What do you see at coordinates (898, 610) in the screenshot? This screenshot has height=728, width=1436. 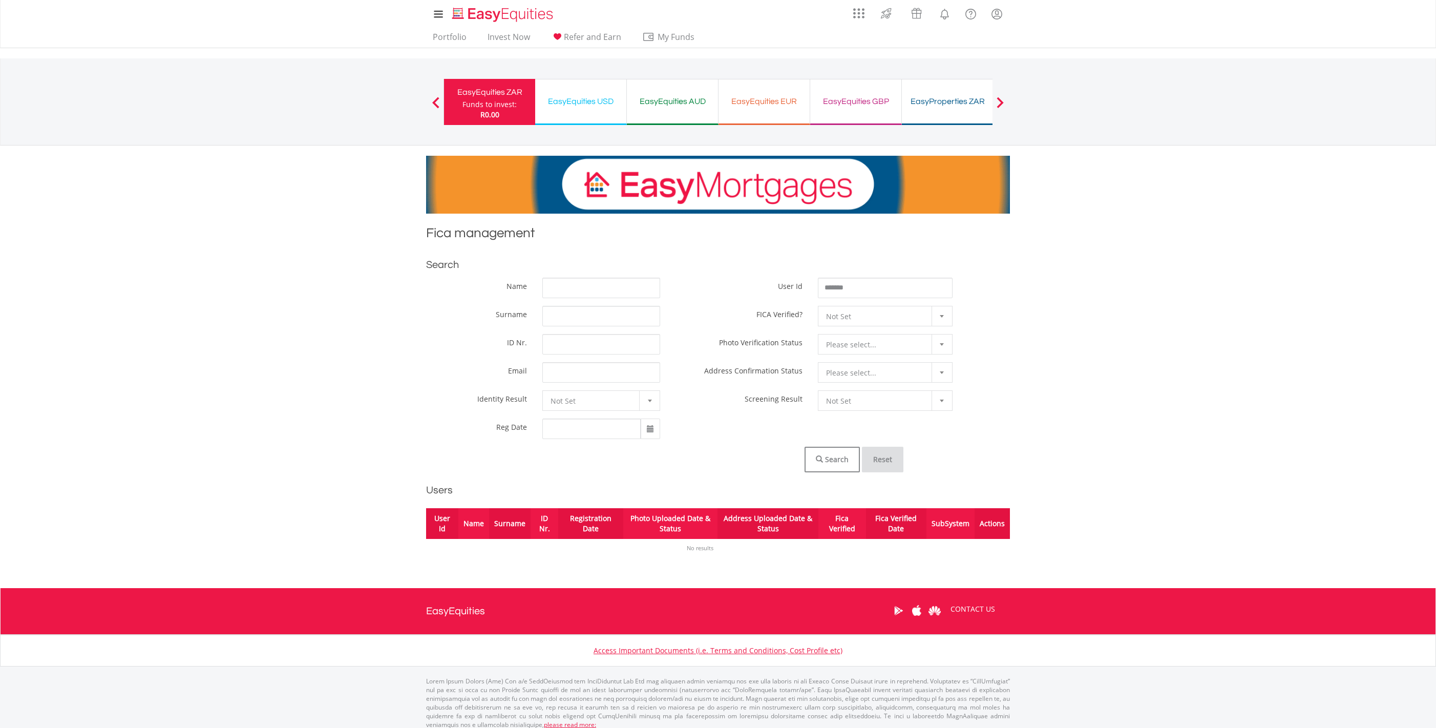 I see `a: Google Play` at bounding box center [898, 610].